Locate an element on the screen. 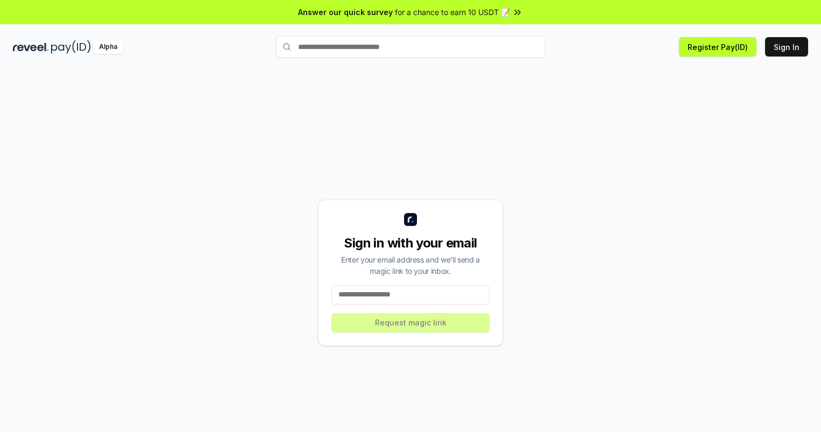 Image resolution: width=821 pixels, height=432 pixels. span: for a chance to earn 10 USDT 📝 is located at coordinates (452, 12).